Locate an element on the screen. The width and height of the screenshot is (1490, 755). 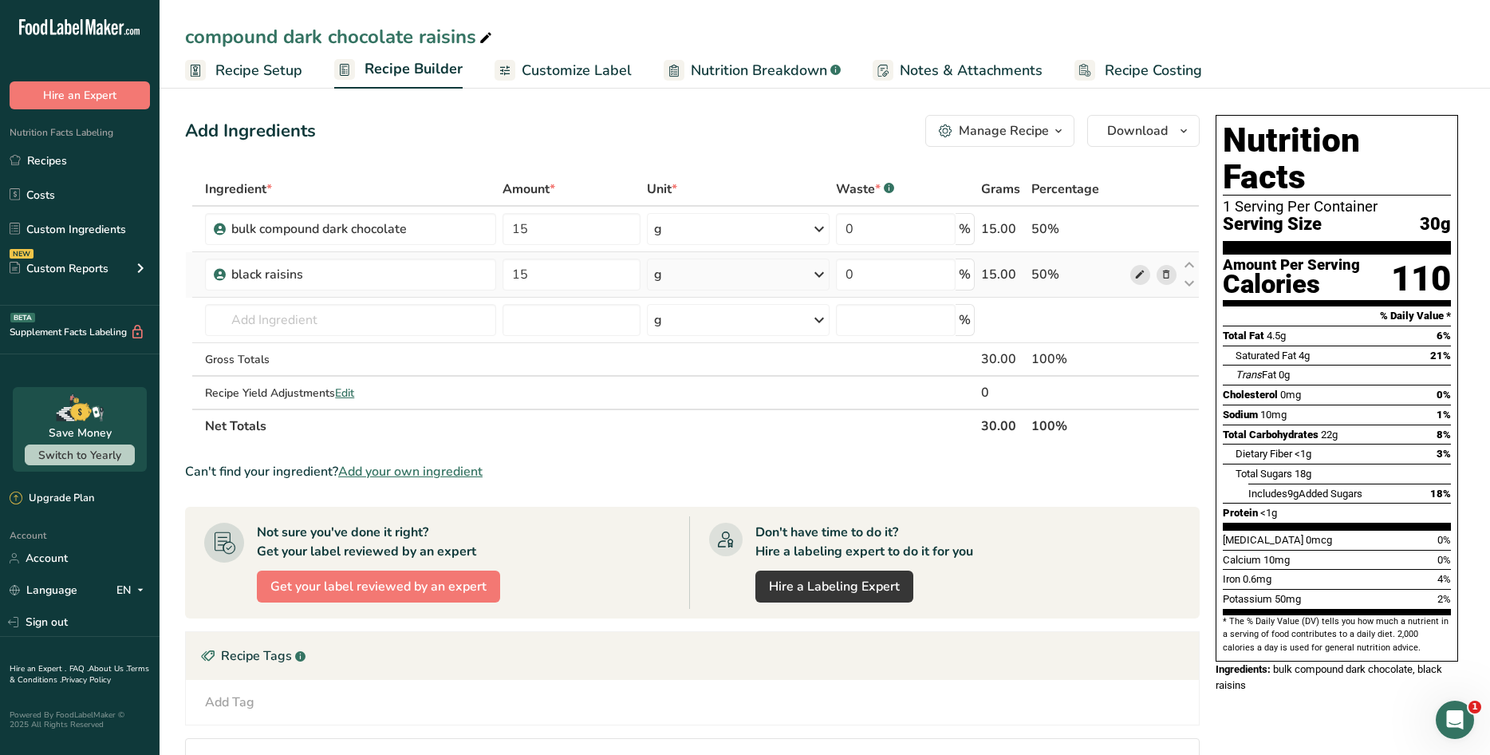
span: Edit is located at coordinates (345, 392).